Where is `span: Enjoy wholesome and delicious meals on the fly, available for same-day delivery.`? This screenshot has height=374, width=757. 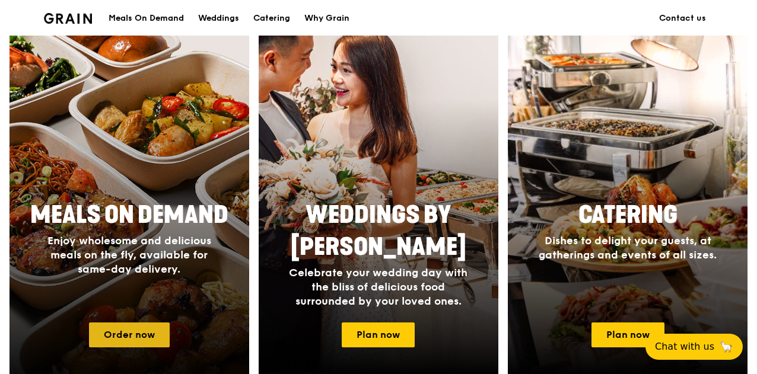
span: Enjoy wholesome and delicious meals on the fly, available for same-day delivery. is located at coordinates (129, 255).